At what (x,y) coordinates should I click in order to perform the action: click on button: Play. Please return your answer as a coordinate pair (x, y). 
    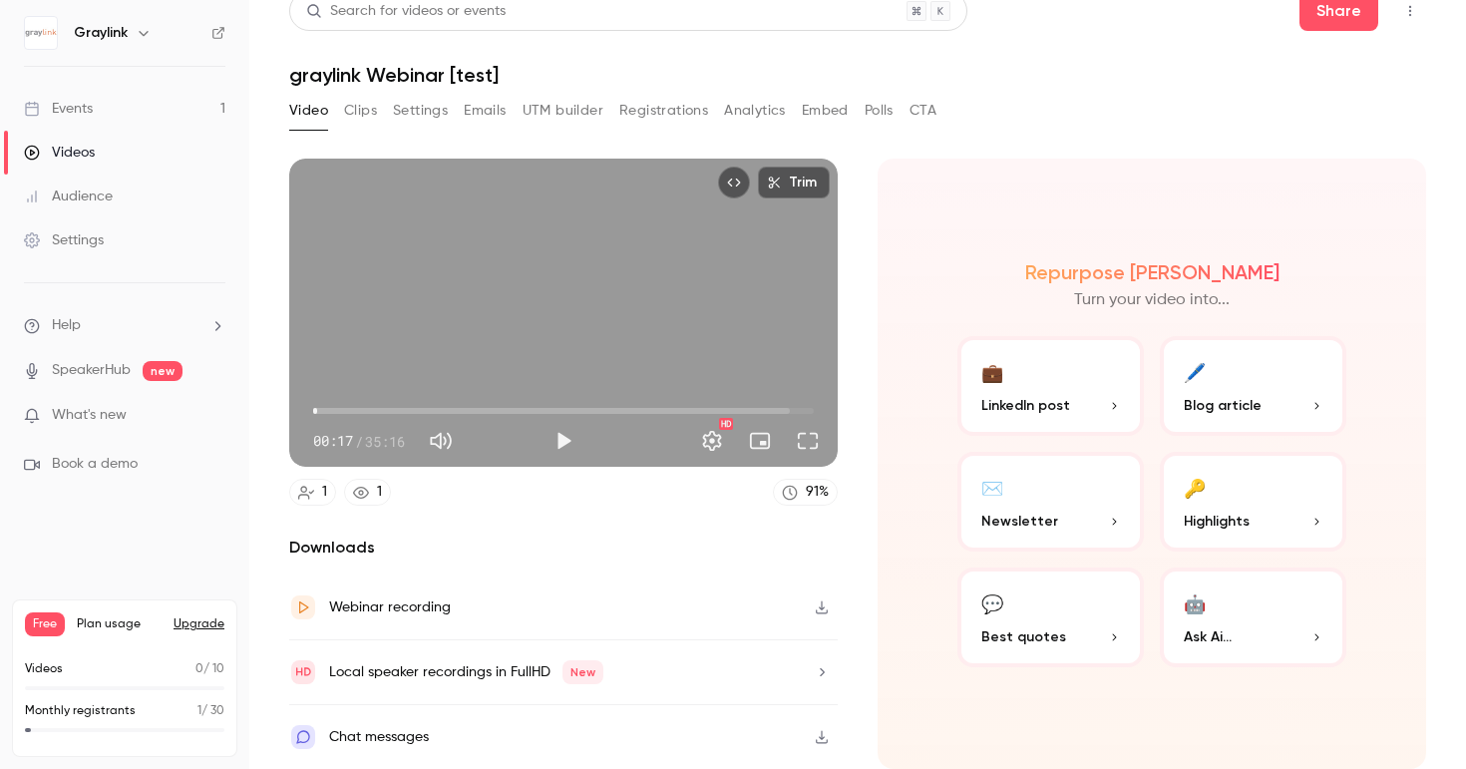
    Looking at the image, I should click on (563, 441).